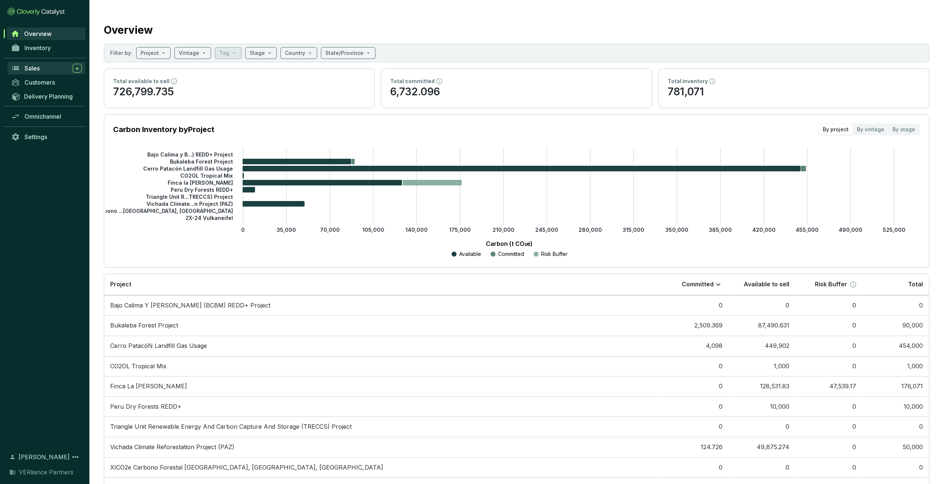 The image size is (944, 484). Describe the element at coordinates (828, 386) in the screenshot. I see `td: 47,539.17` at that location.